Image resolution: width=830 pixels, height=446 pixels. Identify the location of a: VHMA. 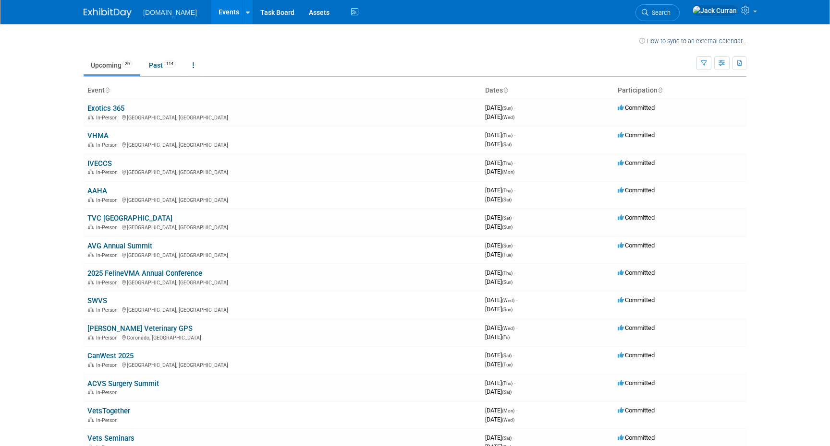
(98, 136).